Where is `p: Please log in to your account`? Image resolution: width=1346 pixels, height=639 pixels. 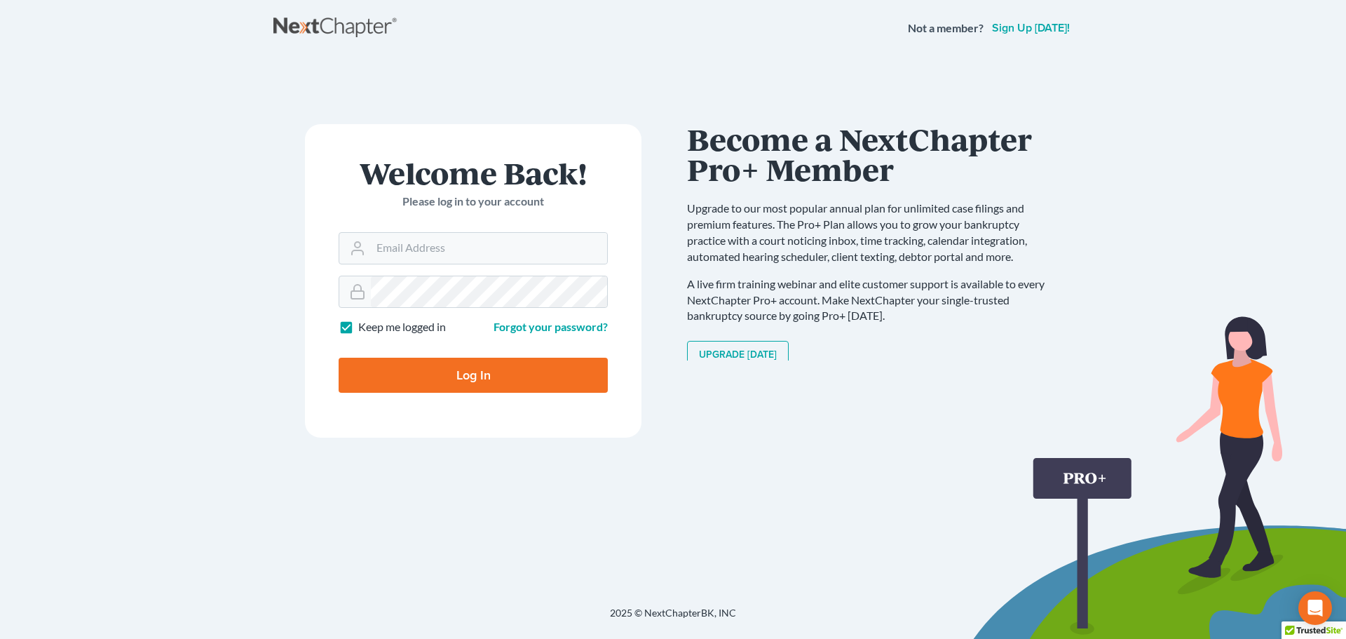 p: Please log in to your account is located at coordinates (473, 201).